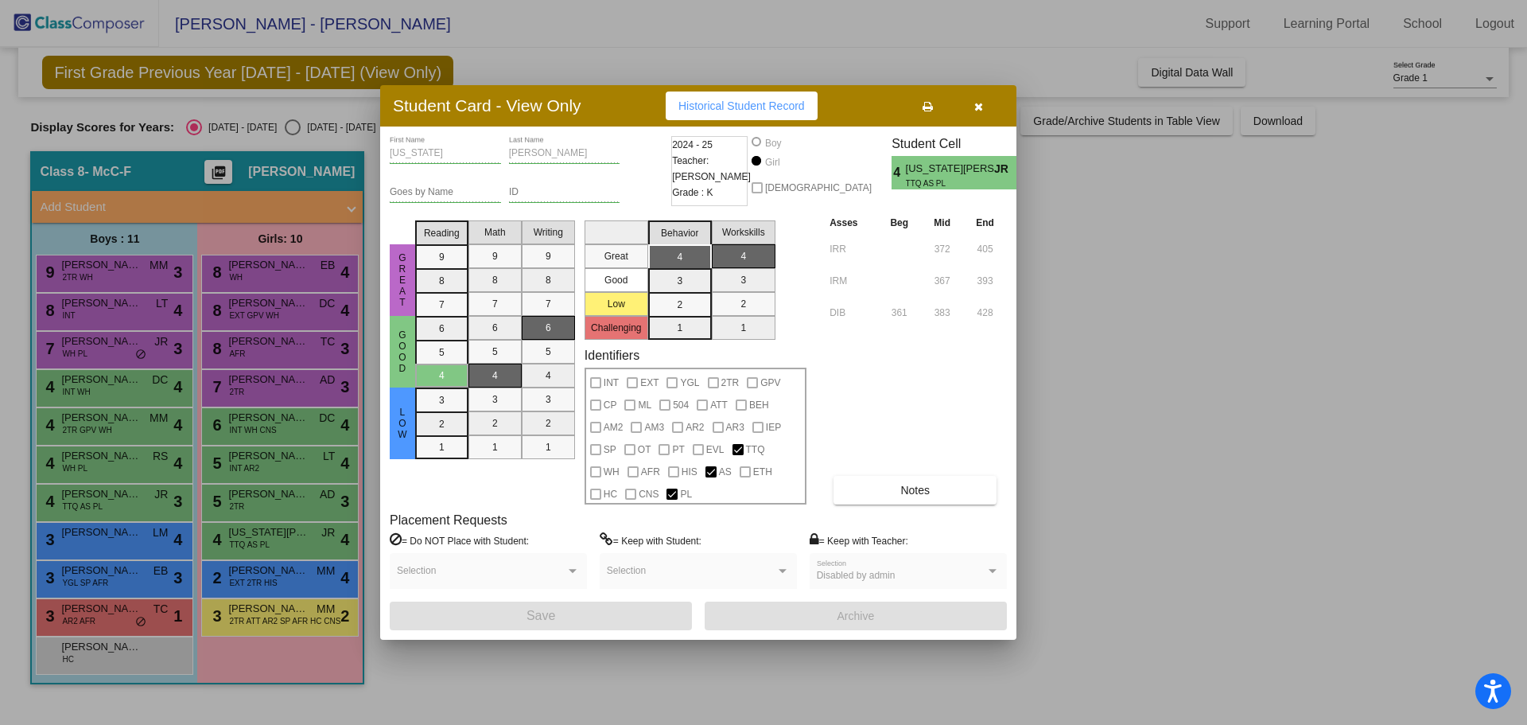 This screenshot has height=725, width=1527. What do you see at coordinates (856, 616) in the screenshot?
I see `span: Archive` at bounding box center [856, 616].